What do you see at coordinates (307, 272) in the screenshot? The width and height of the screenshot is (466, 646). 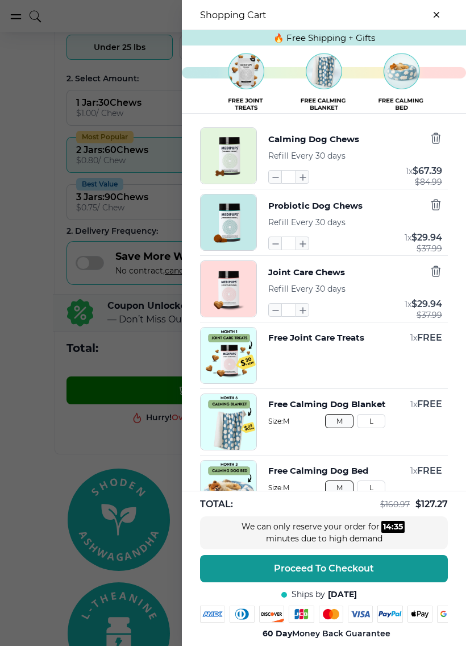 I see `button: Joint Care Chews` at bounding box center [307, 272].